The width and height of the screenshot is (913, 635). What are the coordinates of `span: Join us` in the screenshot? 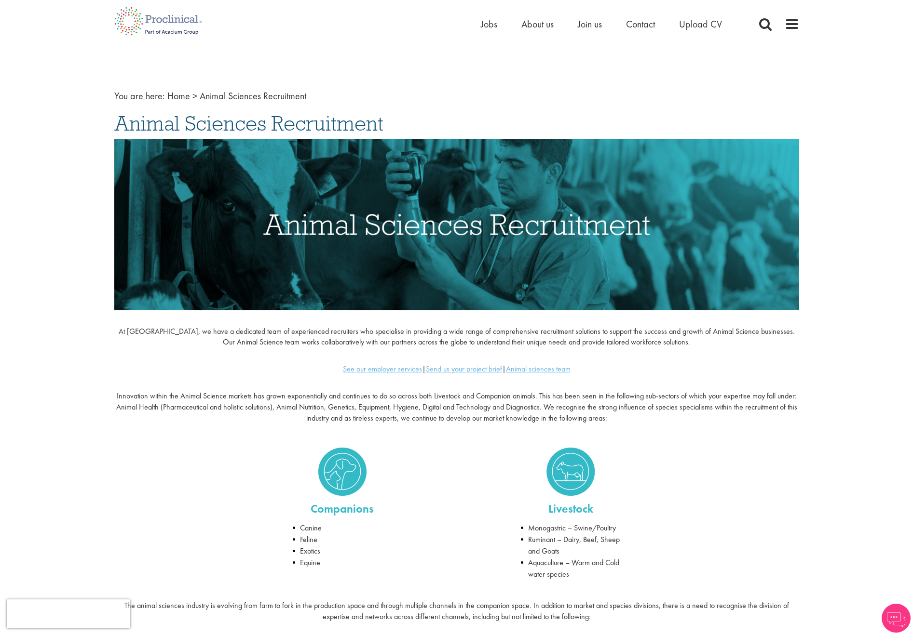 It's located at (590, 24).